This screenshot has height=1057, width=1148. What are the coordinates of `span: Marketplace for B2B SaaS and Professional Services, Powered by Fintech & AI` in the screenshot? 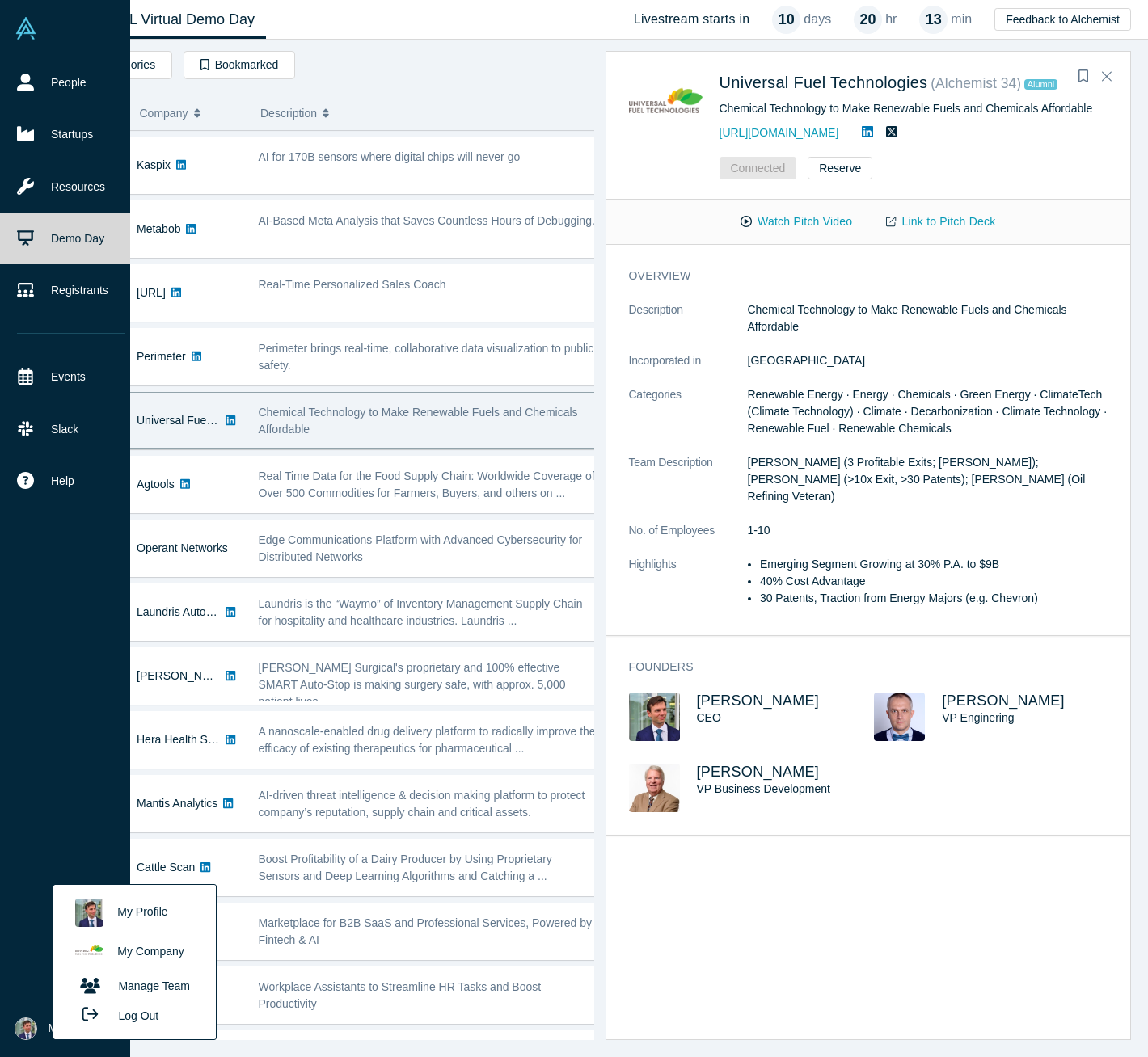 It's located at (425, 931).